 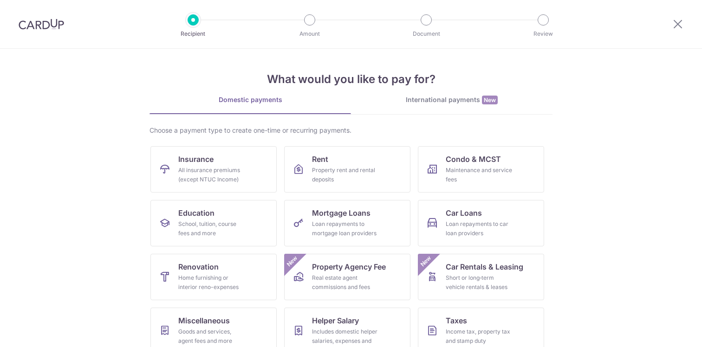 I want to click on p: Recipient, so click(x=193, y=34).